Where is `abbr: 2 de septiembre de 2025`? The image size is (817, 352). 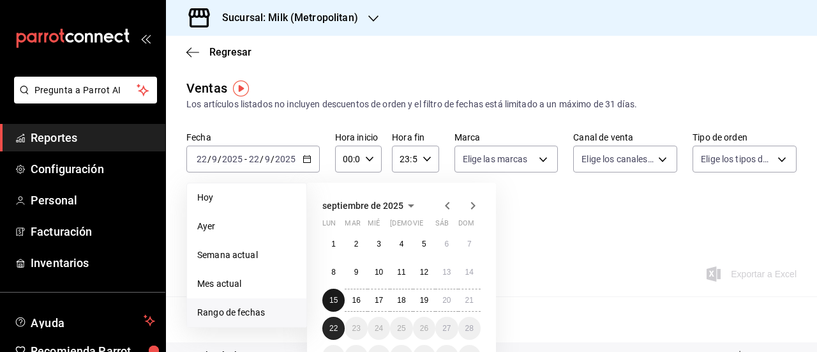
abbr: 2 de septiembre de 2025 is located at coordinates (356, 244).